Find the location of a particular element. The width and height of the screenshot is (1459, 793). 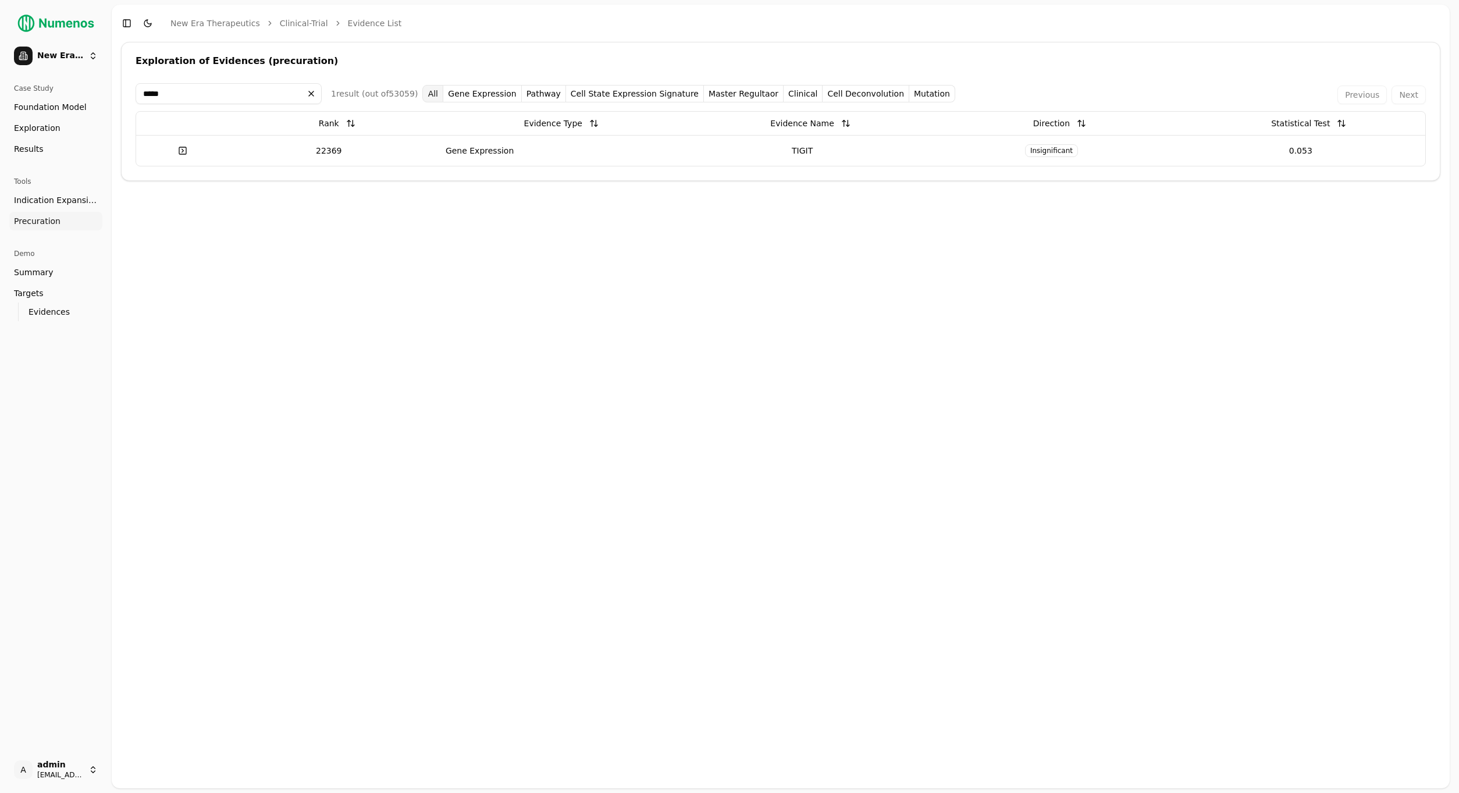

span: Summary is located at coordinates (34, 272).